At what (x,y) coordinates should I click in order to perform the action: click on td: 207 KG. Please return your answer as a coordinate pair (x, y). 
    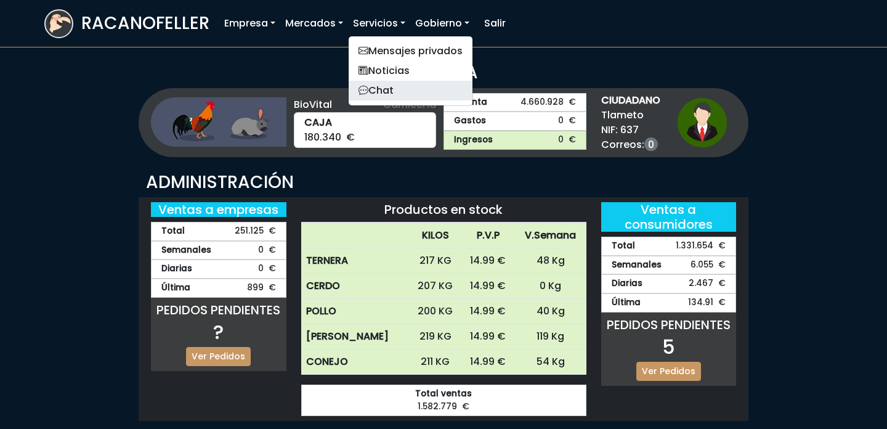
    Looking at the image, I should click on (435, 286).